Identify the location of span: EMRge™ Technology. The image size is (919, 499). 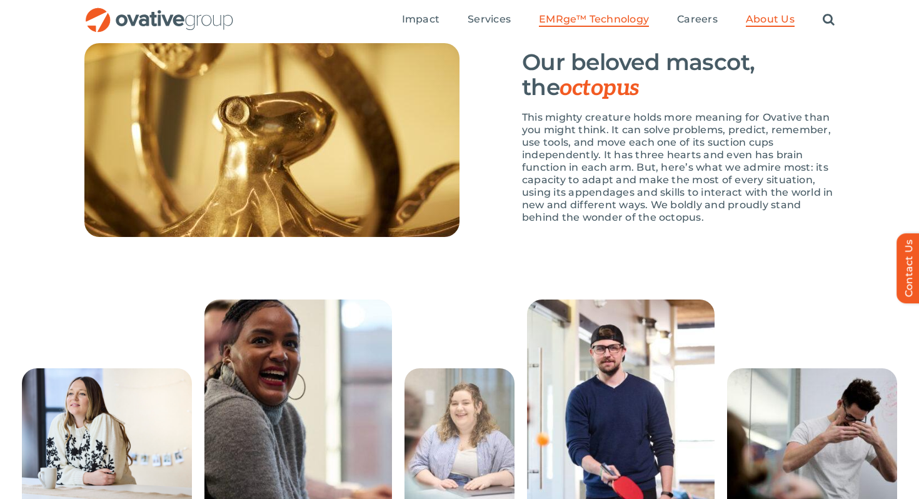
(594, 19).